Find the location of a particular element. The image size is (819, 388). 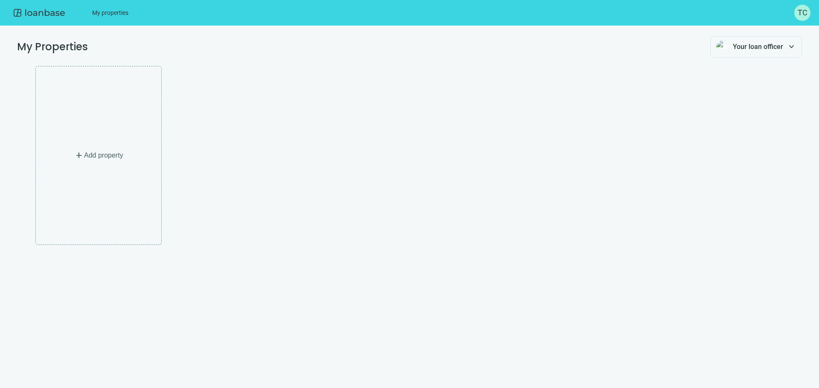

span: add is located at coordinates (79, 156).